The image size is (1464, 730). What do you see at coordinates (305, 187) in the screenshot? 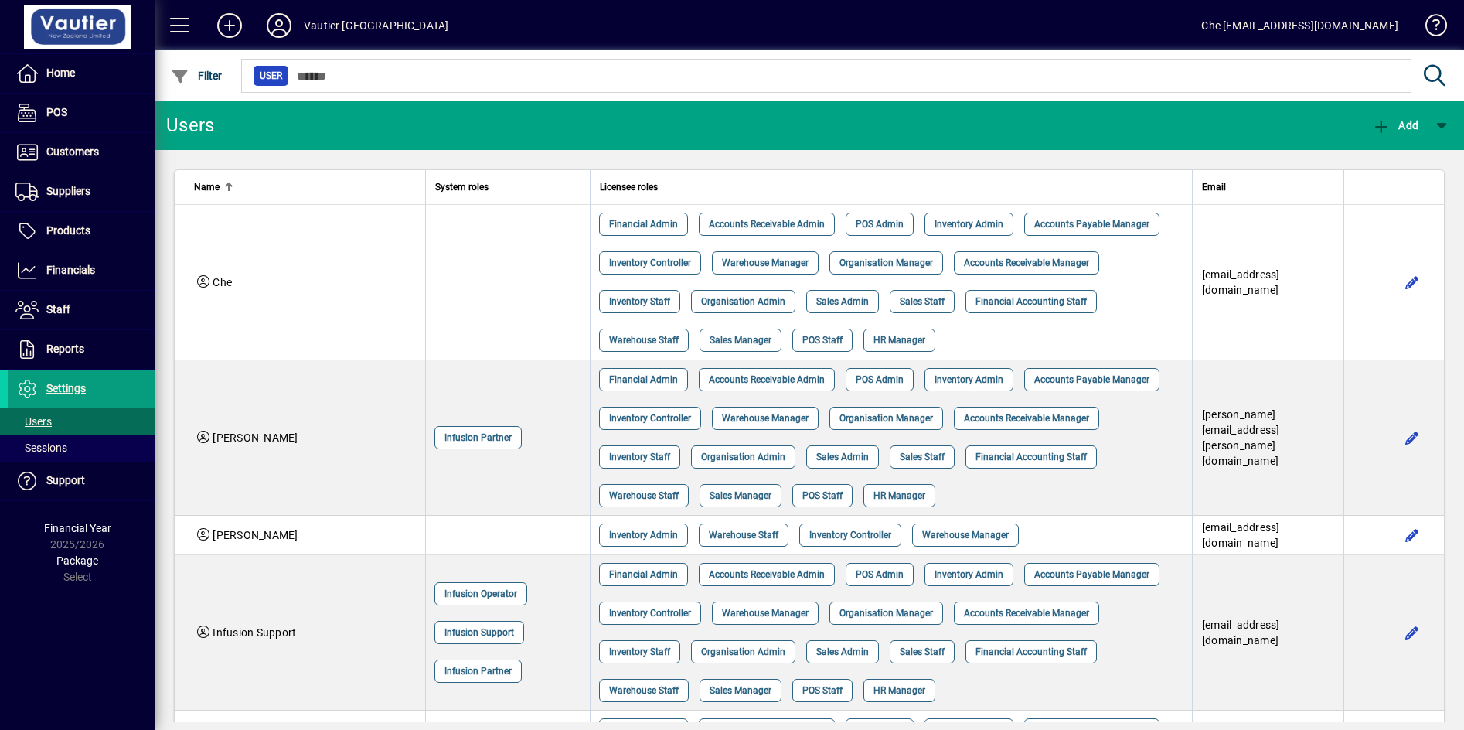
I see `div: Name` at bounding box center [305, 187].